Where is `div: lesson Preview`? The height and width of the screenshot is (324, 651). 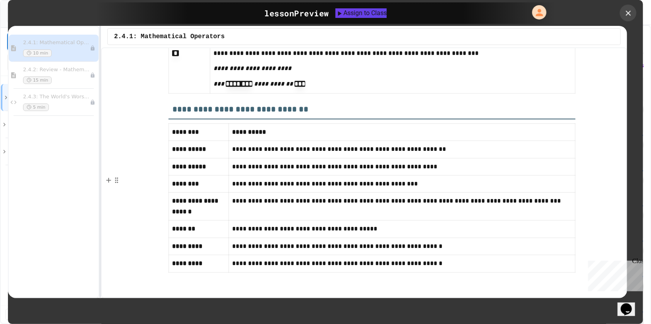 div: lesson Preview is located at coordinates (297, 13).